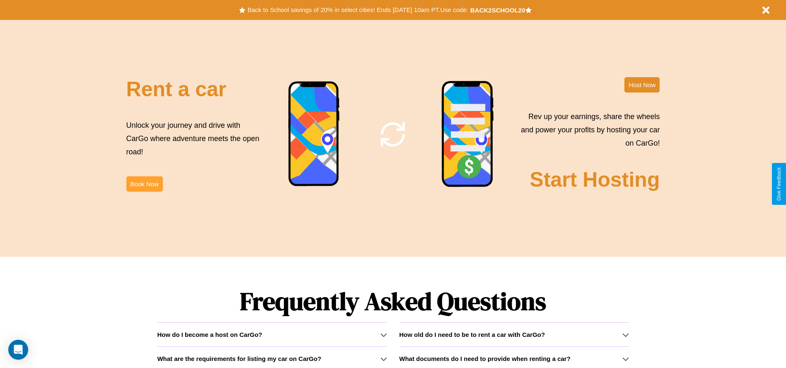 The width and height of the screenshot is (786, 368). I want to click on h3: How do I become a host on CarGo?, so click(209, 334).